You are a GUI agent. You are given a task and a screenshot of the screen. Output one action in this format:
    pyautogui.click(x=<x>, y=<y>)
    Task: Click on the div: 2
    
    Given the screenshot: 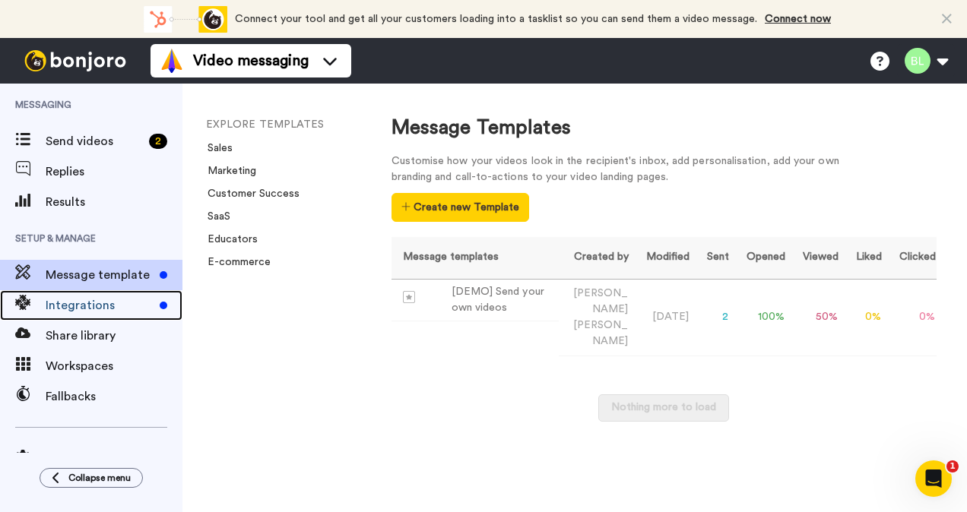 What is the action you would take?
    pyautogui.click(x=158, y=141)
    